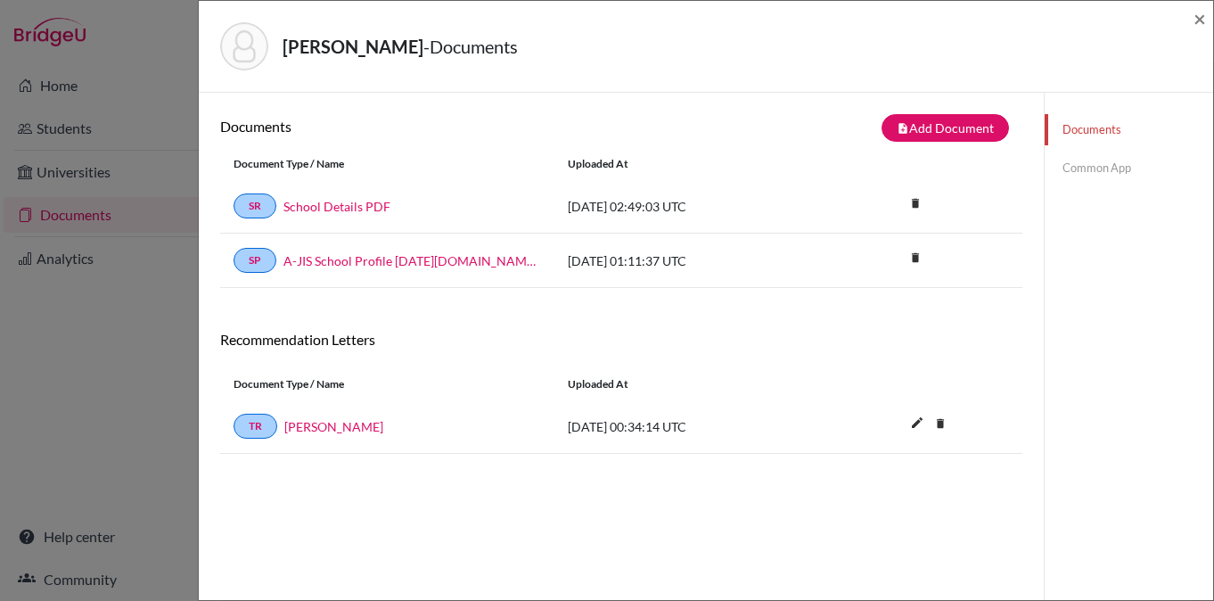 This screenshot has width=1214, height=601. I want to click on a: SP, so click(255, 260).